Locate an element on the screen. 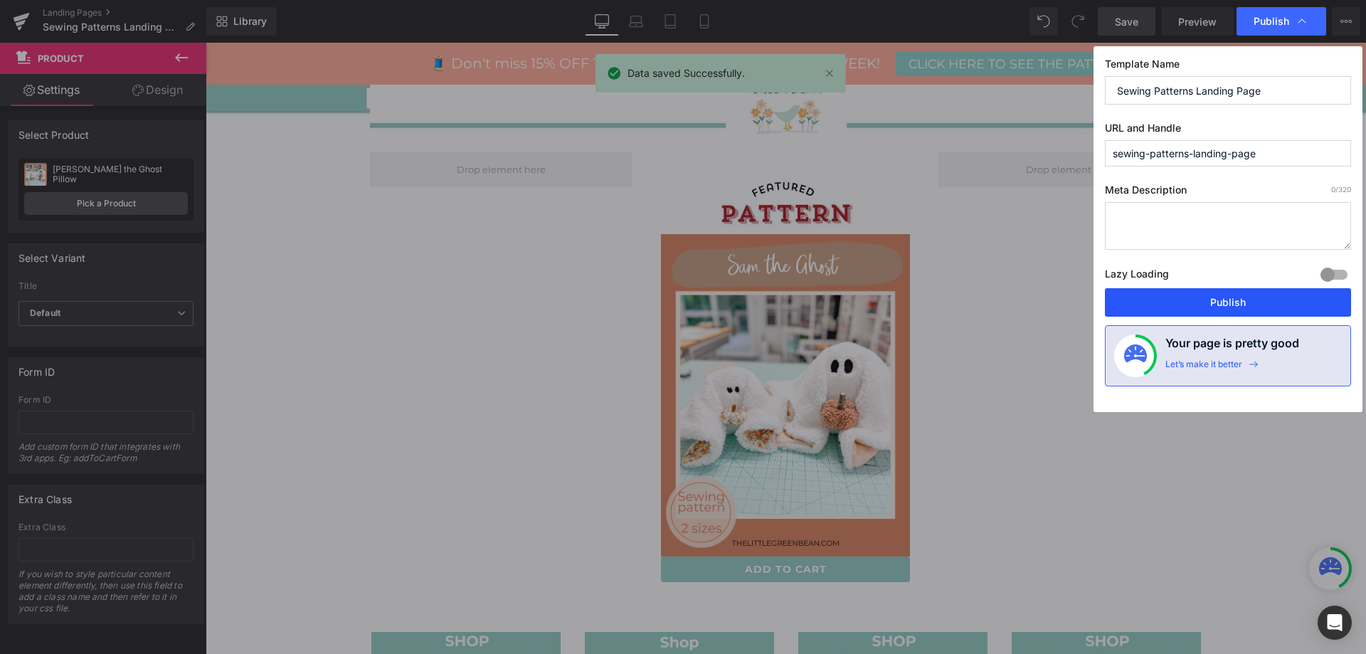 The height and width of the screenshot is (654, 1366). span: 🧵 Don't miss 15% OFF THE FEATURED PATTERN OF THE WEEK! is located at coordinates (449, 21).